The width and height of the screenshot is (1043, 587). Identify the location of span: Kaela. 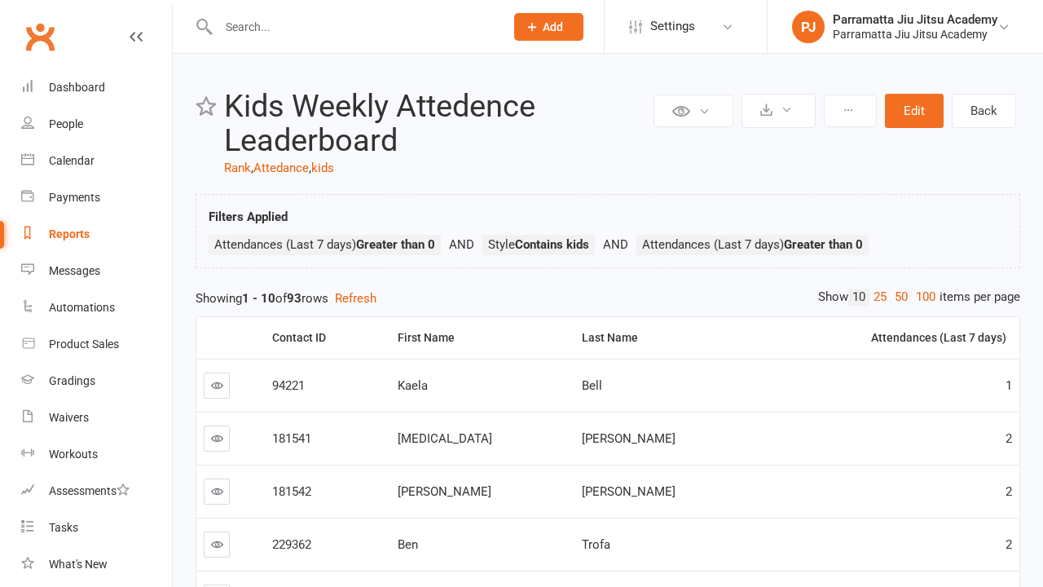
(412, 385).